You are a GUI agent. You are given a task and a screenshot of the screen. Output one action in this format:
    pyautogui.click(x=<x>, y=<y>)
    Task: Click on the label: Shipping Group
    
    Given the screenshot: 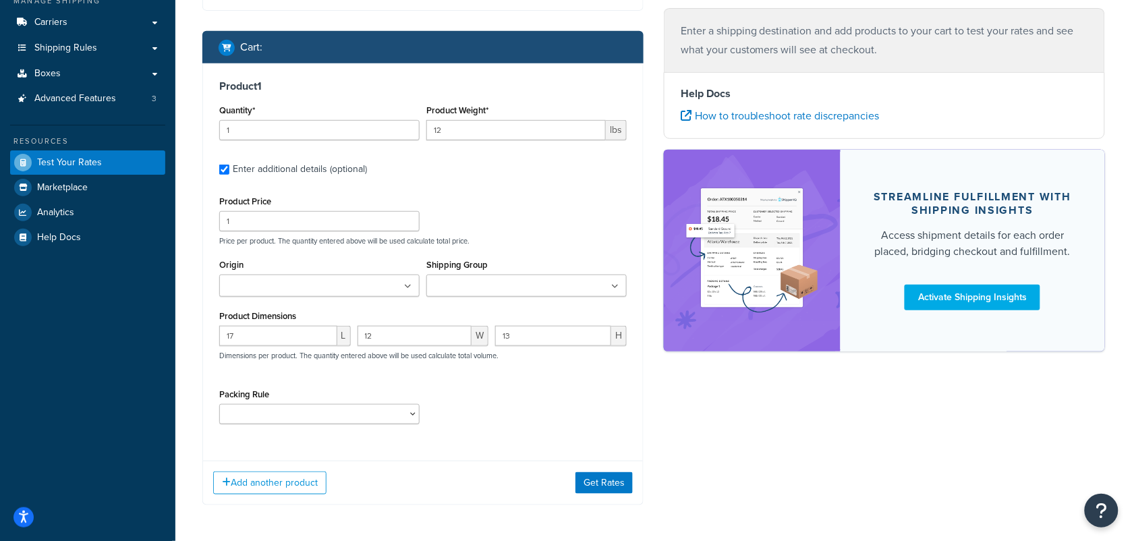 What is the action you would take?
    pyautogui.click(x=457, y=265)
    